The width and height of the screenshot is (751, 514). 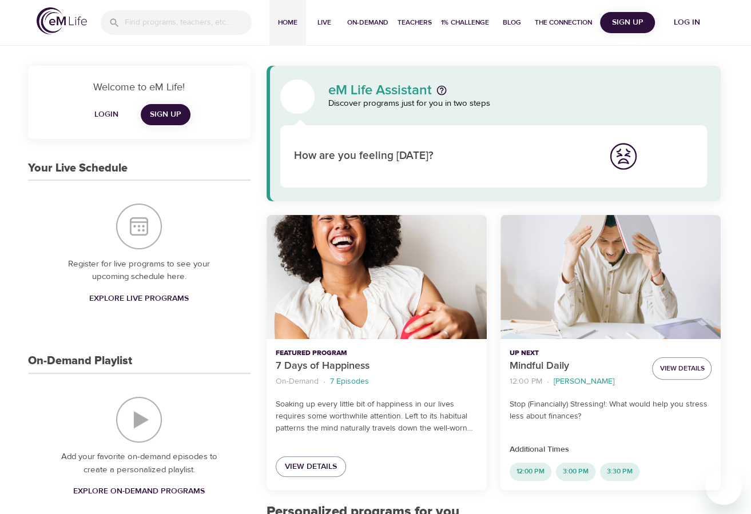 I want to click on span: Login, so click(x=106, y=114).